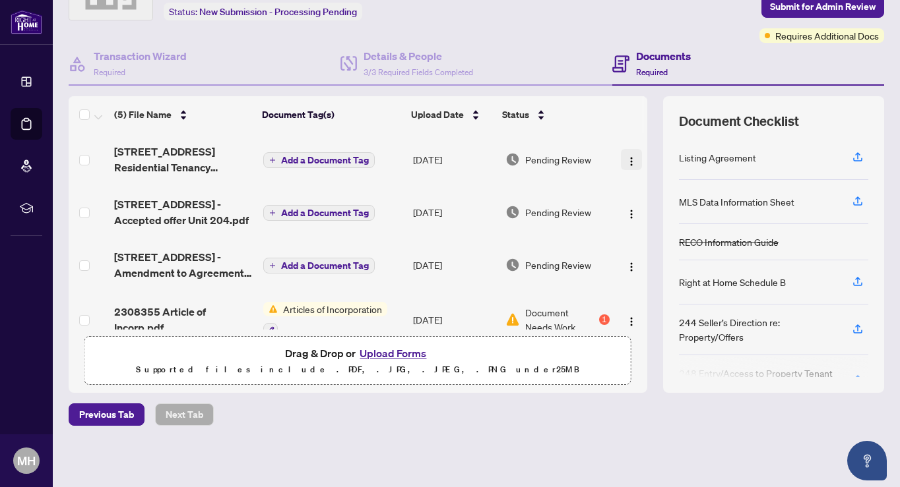  Describe the element at coordinates (278, 12) in the screenshot. I see `span: New Submission - Processing Pending` at that location.